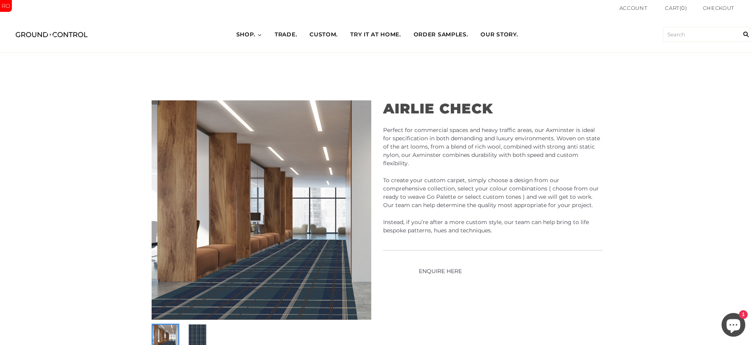 The height and width of the screenshot is (345, 754). I want to click on div: Page 4, so click(493, 181).